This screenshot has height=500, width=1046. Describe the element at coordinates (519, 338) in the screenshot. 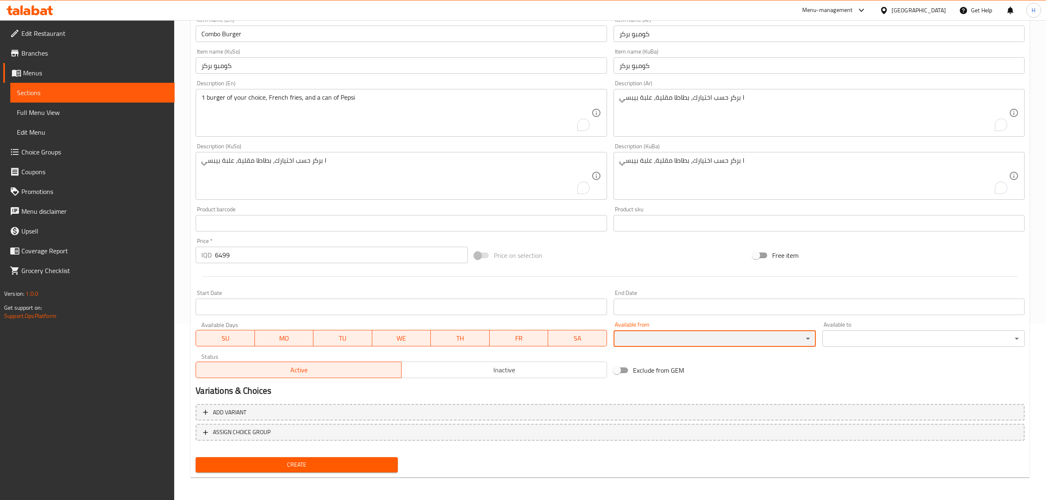

I see `button: FR` at that location.